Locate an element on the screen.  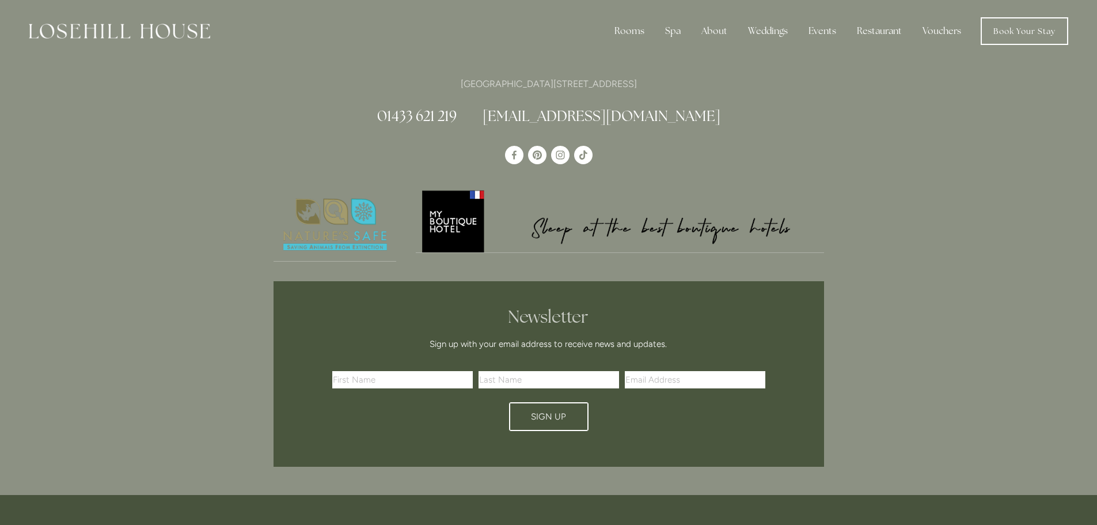
span: Sign Up is located at coordinates (548, 416).